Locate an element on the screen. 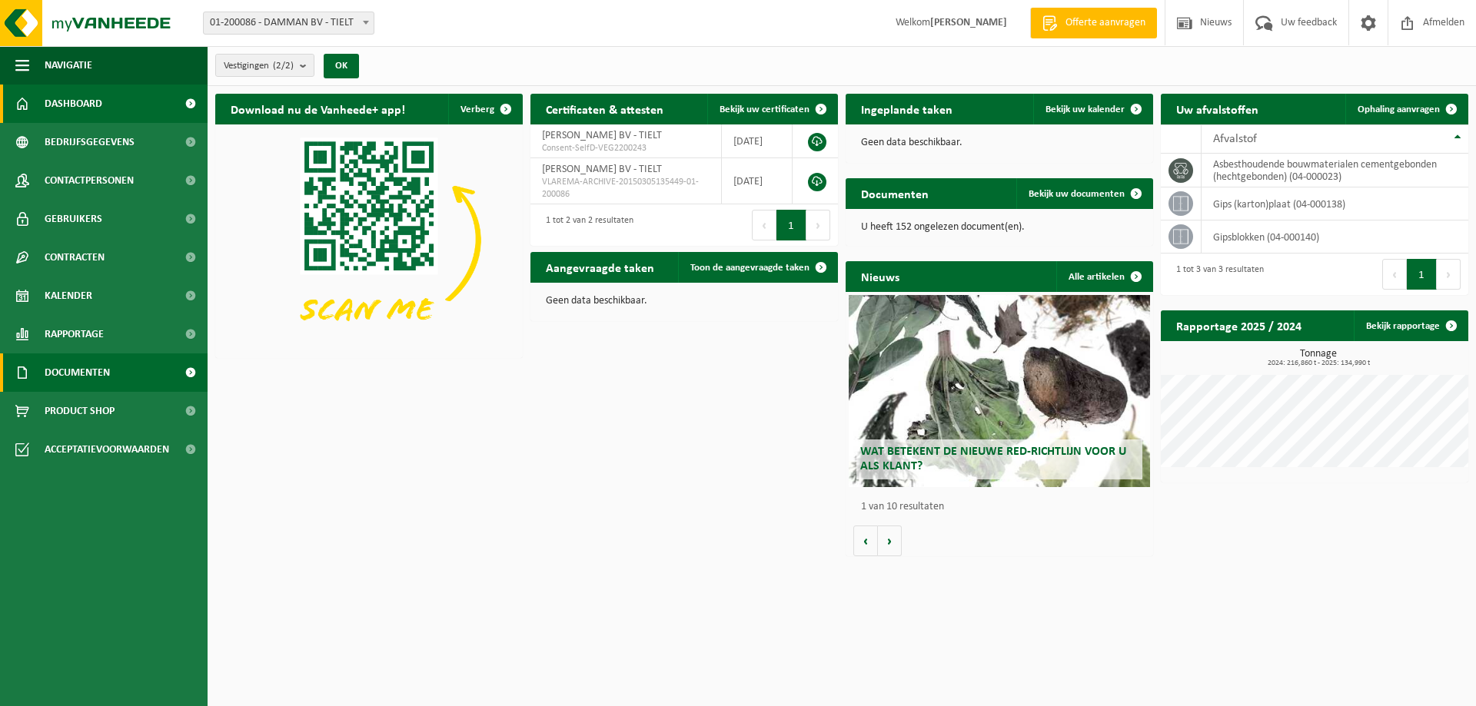  td: gips (karton)plaat (04-000138) is located at coordinates (1334, 204).